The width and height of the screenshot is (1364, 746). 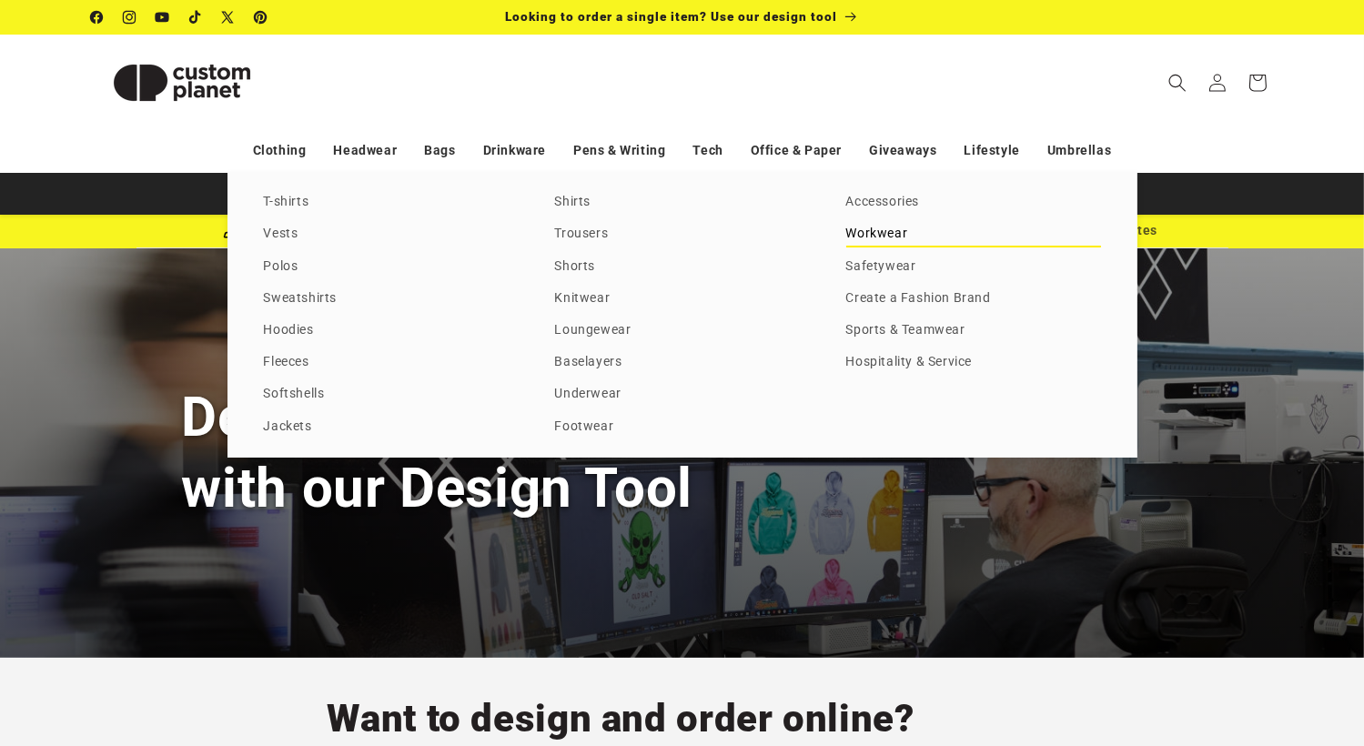 I want to click on span: Looking to order a single item? Use our design tool, so click(x=671, y=16).